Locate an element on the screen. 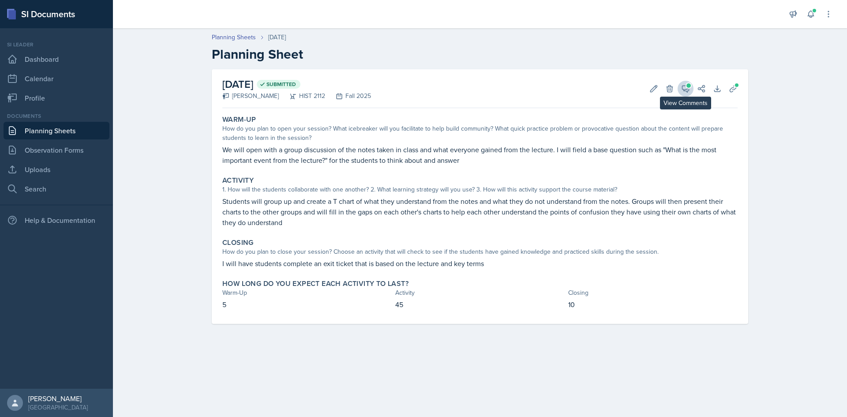 This screenshot has height=417, width=847. h2: Planning Sheet is located at coordinates (480, 54).